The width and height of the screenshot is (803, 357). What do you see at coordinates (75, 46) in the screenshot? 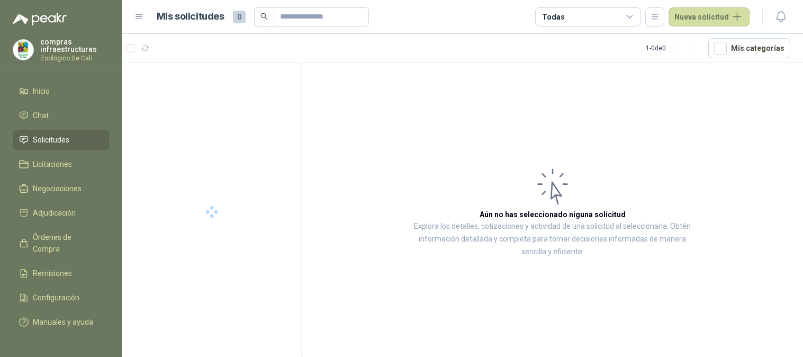
I see `p: compras infraestructuras` at bounding box center [75, 46].